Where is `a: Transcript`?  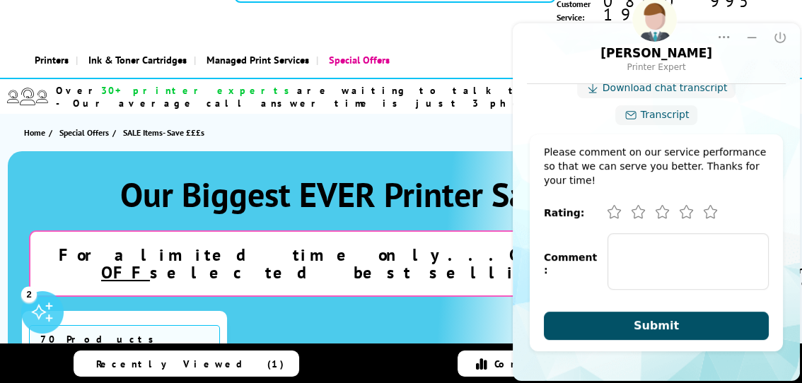 a: Transcript is located at coordinates (154, 115).